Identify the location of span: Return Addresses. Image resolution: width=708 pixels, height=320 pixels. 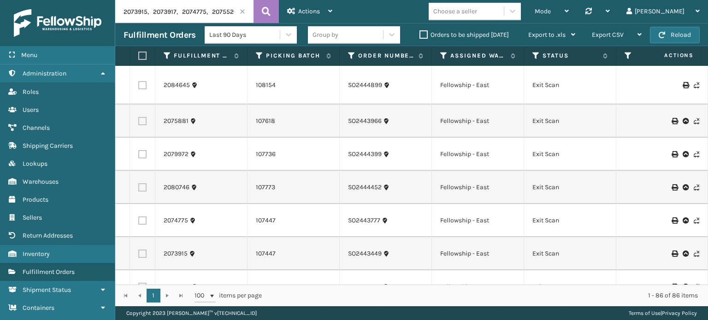
(47, 235).